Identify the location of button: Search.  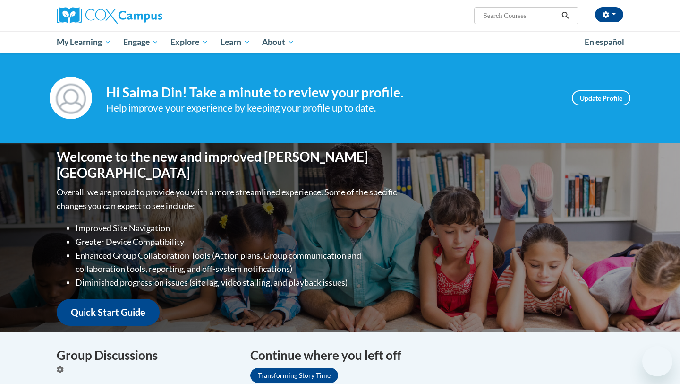
(565, 16).